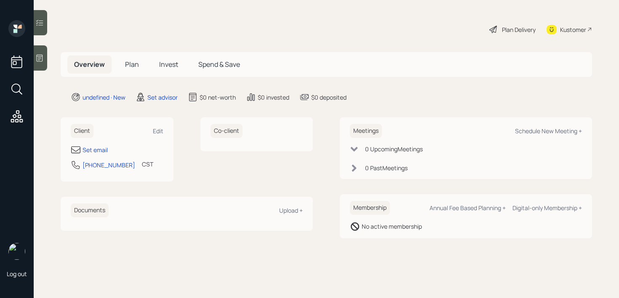 This screenshot has width=619, height=298. Describe the element at coordinates (366, 131) in the screenshot. I see `h6: Meetings` at that location.